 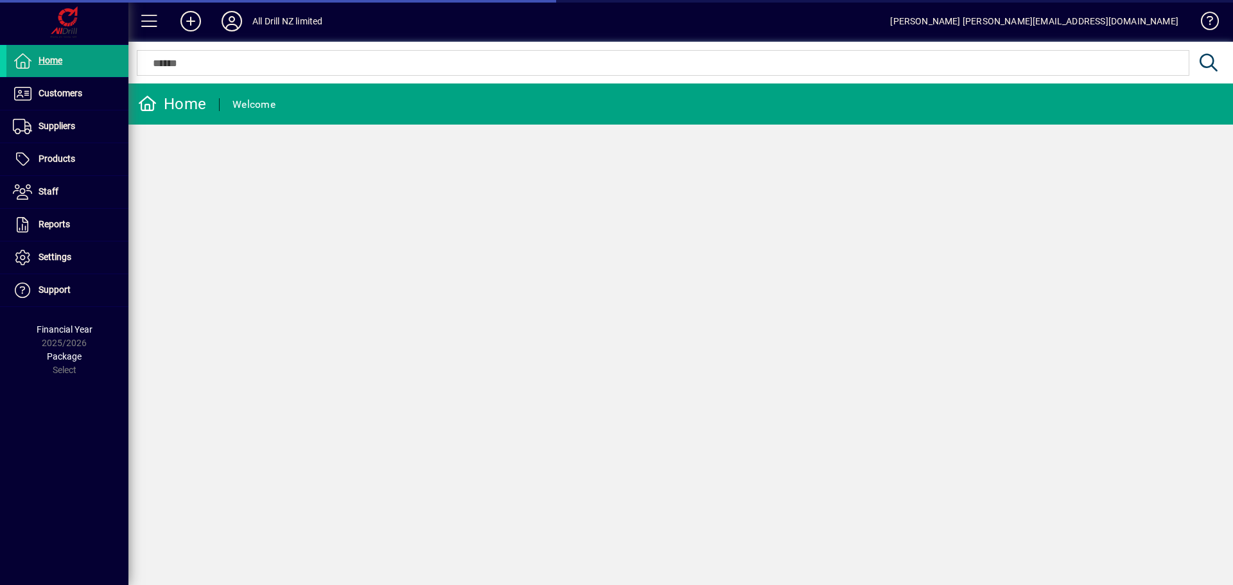 I want to click on a: Settings, so click(x=67, y=257).